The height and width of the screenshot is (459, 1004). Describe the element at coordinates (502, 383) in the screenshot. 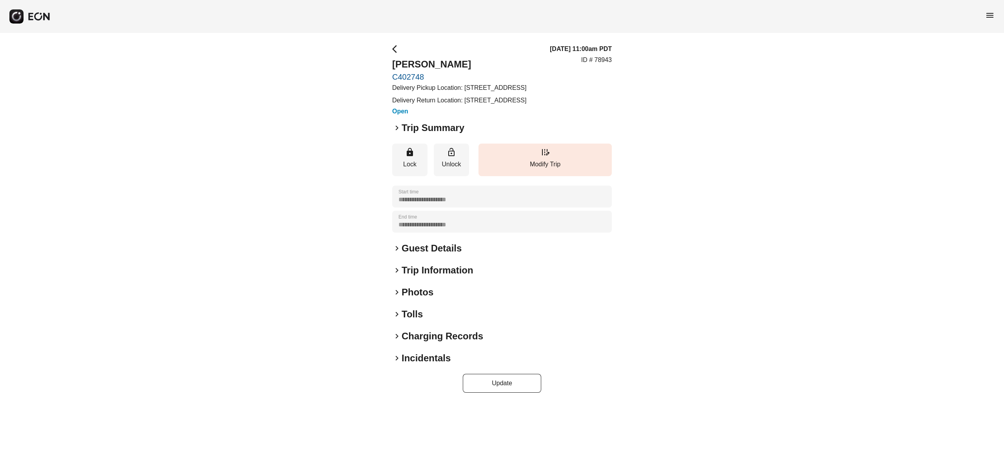

I see `button: Update` at that location.